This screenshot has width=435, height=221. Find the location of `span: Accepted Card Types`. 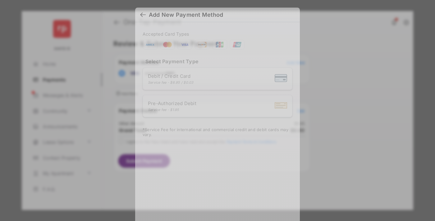

span: Accepted Card Types is located at coordinates (167, 34).